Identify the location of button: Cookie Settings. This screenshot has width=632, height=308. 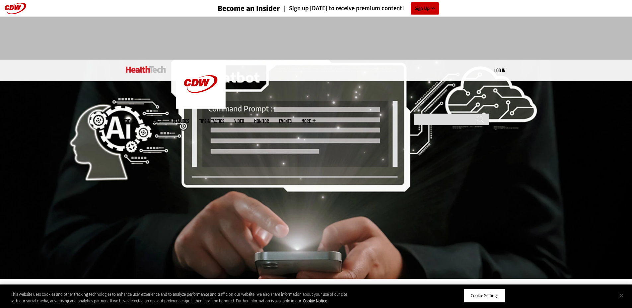
(484, 296).